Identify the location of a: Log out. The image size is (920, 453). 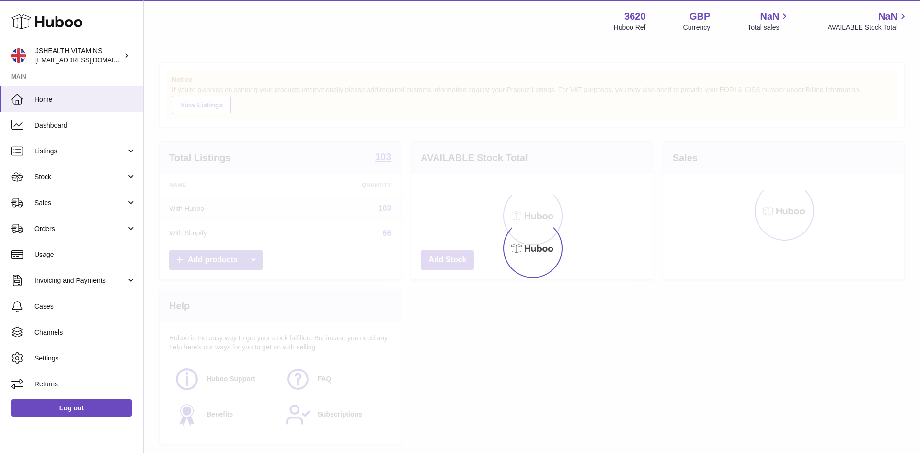
(71, 408).